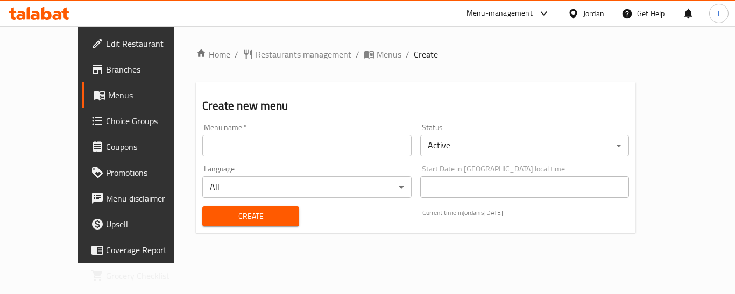 The image size is (735, 294). What do you see at coordinates (149, 250) in the screenshot?
I see `span: Coverage Report` at bounding box center [149, 250].